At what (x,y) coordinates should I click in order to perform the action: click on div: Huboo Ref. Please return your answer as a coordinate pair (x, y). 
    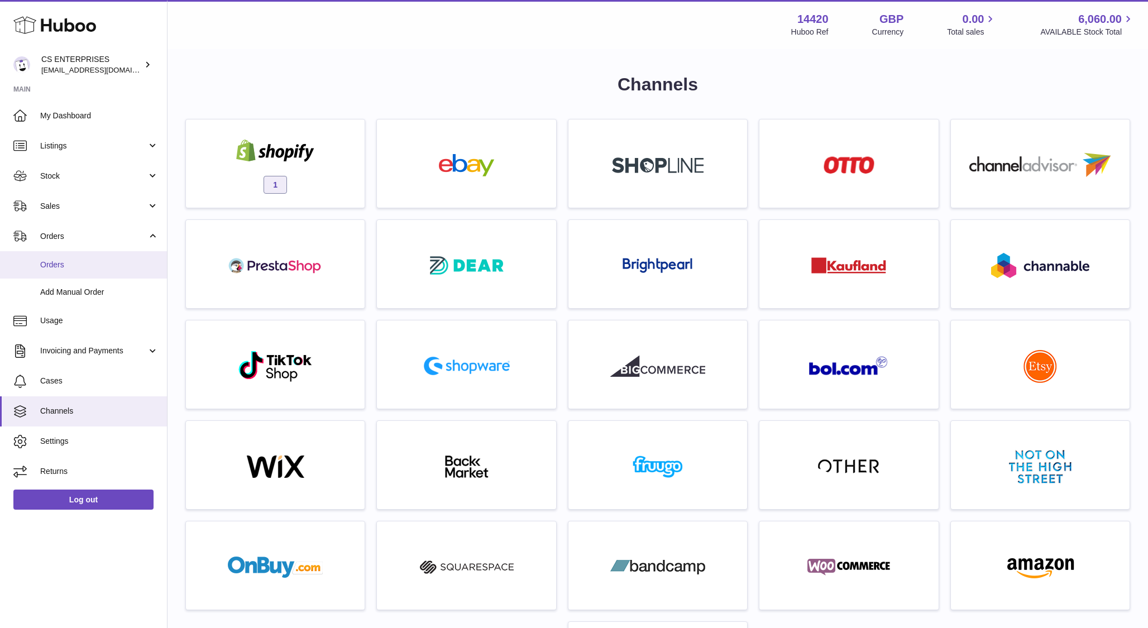
    Looking at the image, I should click on (809, 32).